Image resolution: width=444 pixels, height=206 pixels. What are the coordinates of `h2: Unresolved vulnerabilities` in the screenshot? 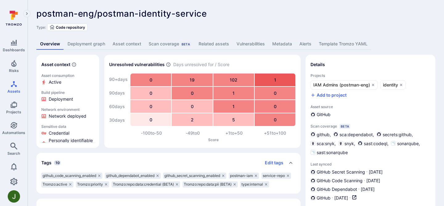 It's located at (137, 64).